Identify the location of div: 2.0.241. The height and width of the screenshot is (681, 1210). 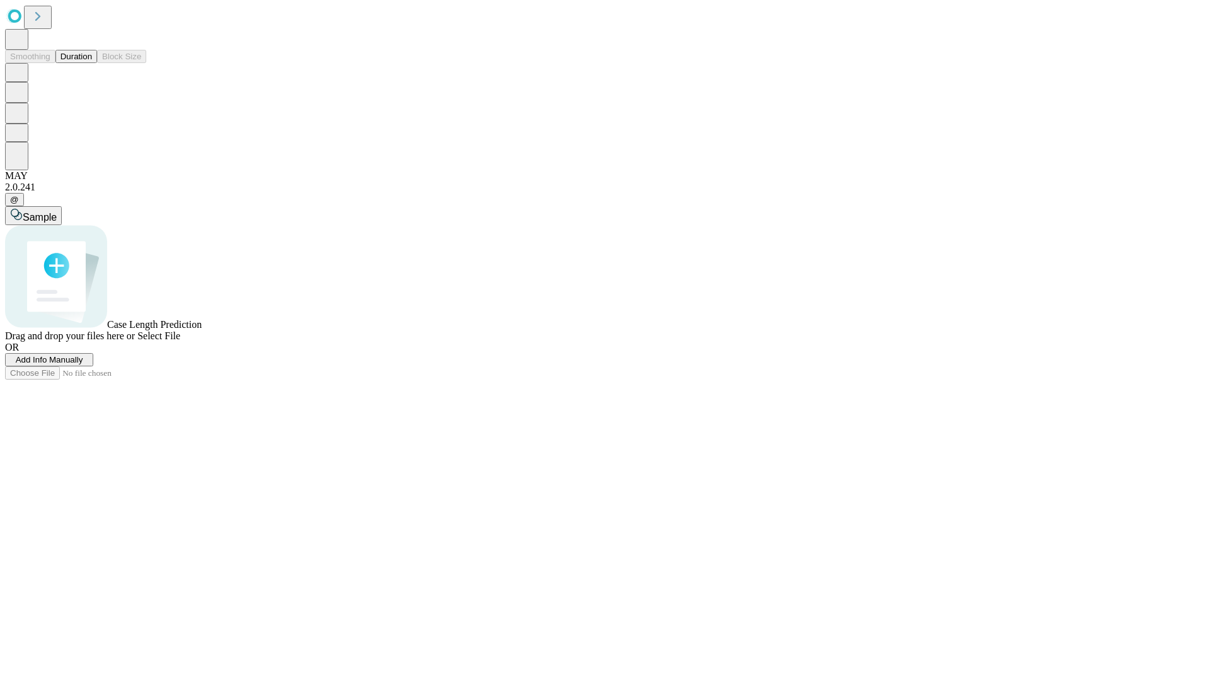
(605, 187).